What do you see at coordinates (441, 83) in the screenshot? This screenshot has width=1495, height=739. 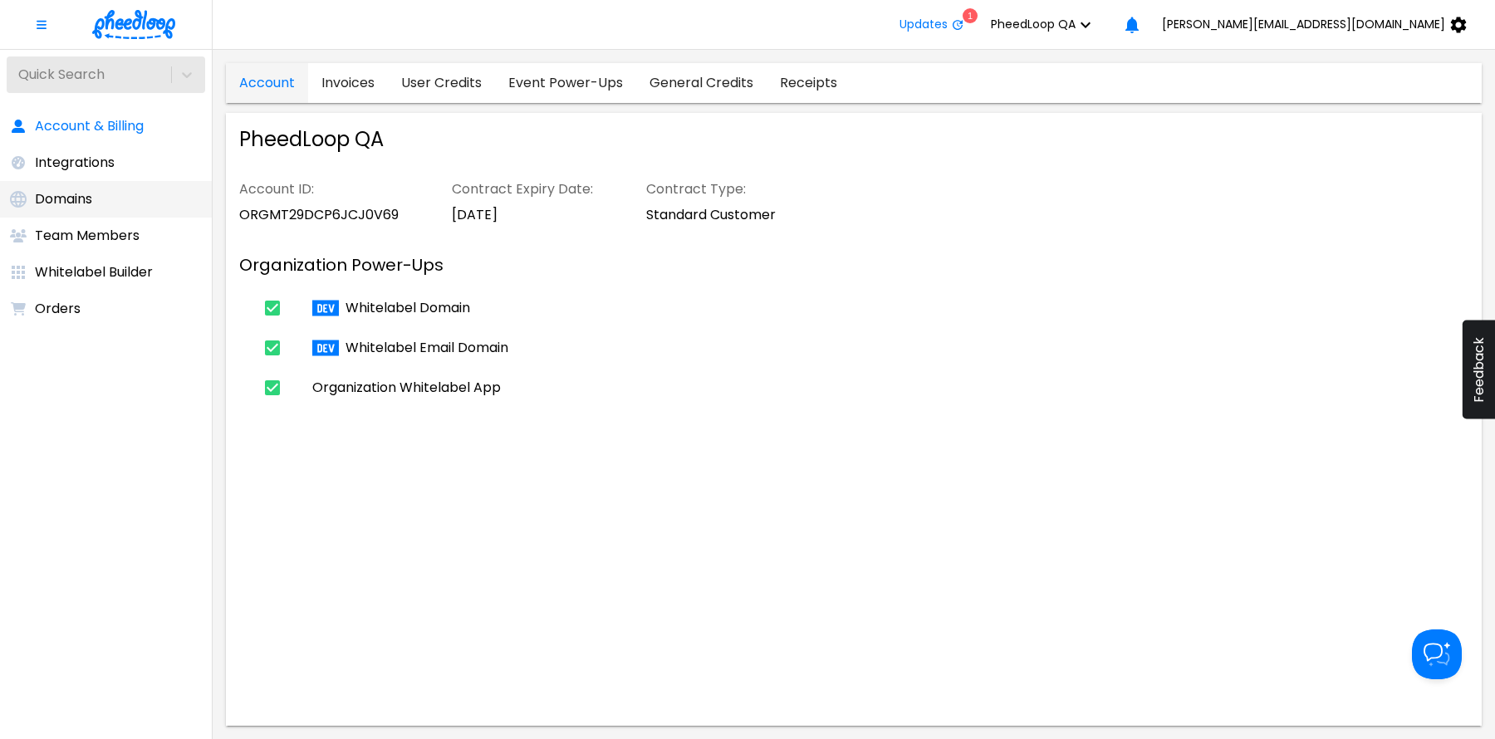 I see `a: account-tab-user credits` at bounding box center [441, 83].